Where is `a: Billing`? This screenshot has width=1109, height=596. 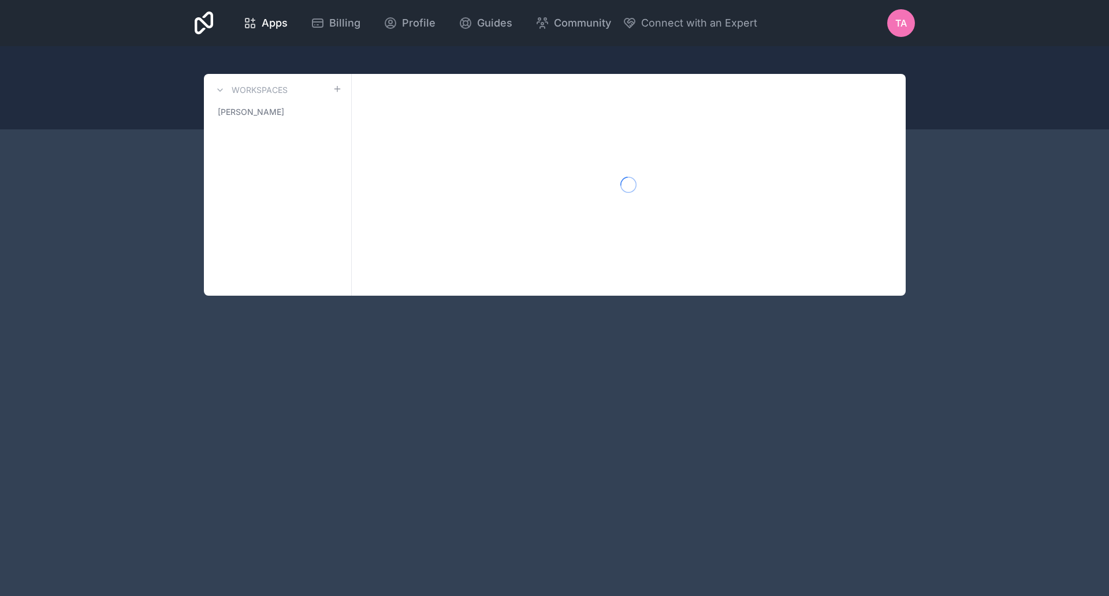
a: Billing is located at coordinates (336, 23).